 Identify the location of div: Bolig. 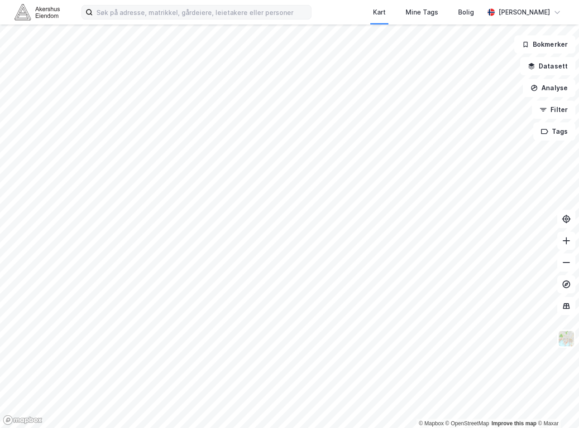
(466, 12).